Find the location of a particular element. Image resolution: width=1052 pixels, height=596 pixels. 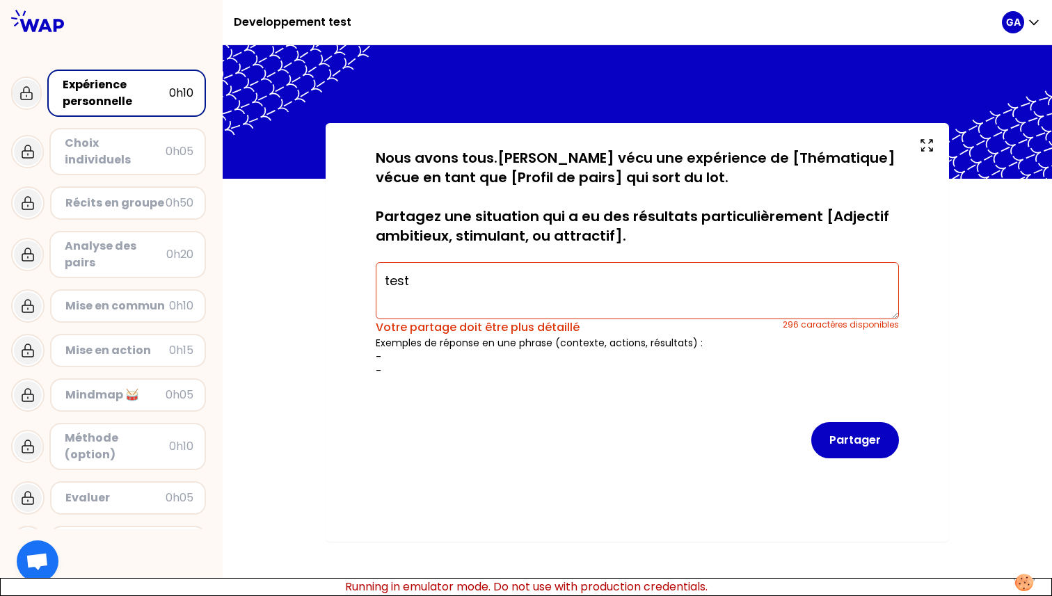

div: Choix individuels is located at coordinates (115, 152).